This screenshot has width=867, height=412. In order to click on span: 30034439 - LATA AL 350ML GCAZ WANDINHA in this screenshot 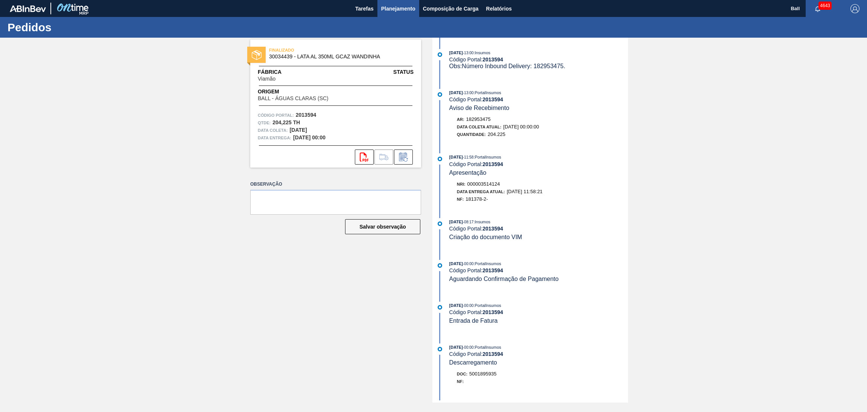, I will do `click(337, 56)`.